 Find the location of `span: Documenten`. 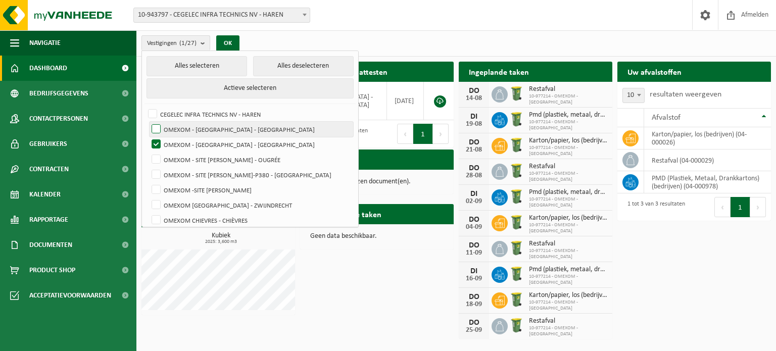

span: Documenten is located at coordinates (50, 245).